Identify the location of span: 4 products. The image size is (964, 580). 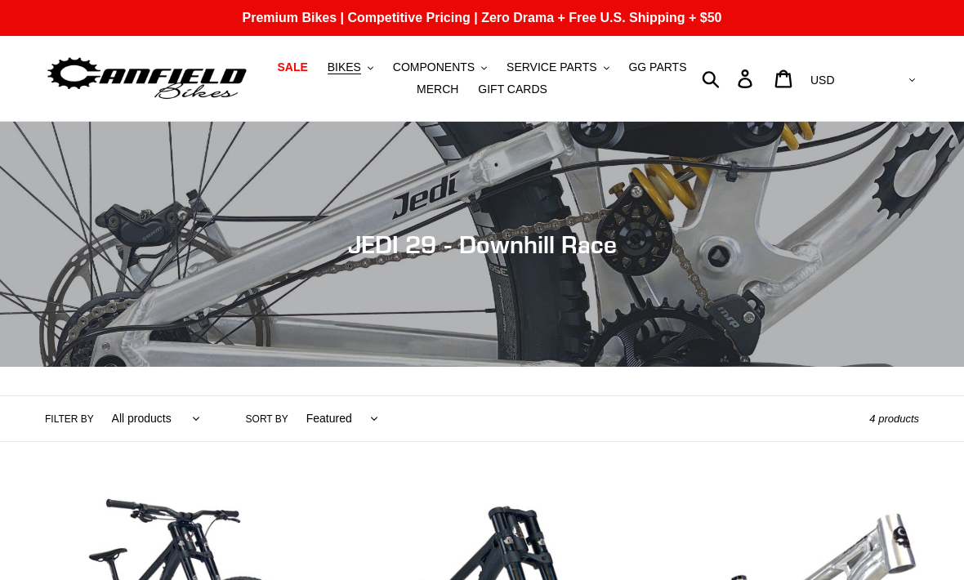
(894, 418).